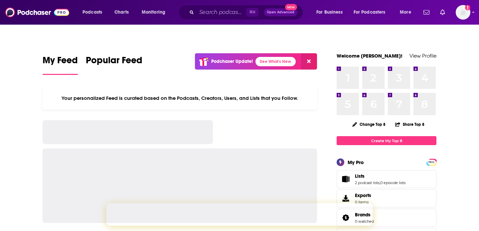  Describe the element at coordinates (114, 62) in the screenshot. I see `span: Popular Feed` at that location.